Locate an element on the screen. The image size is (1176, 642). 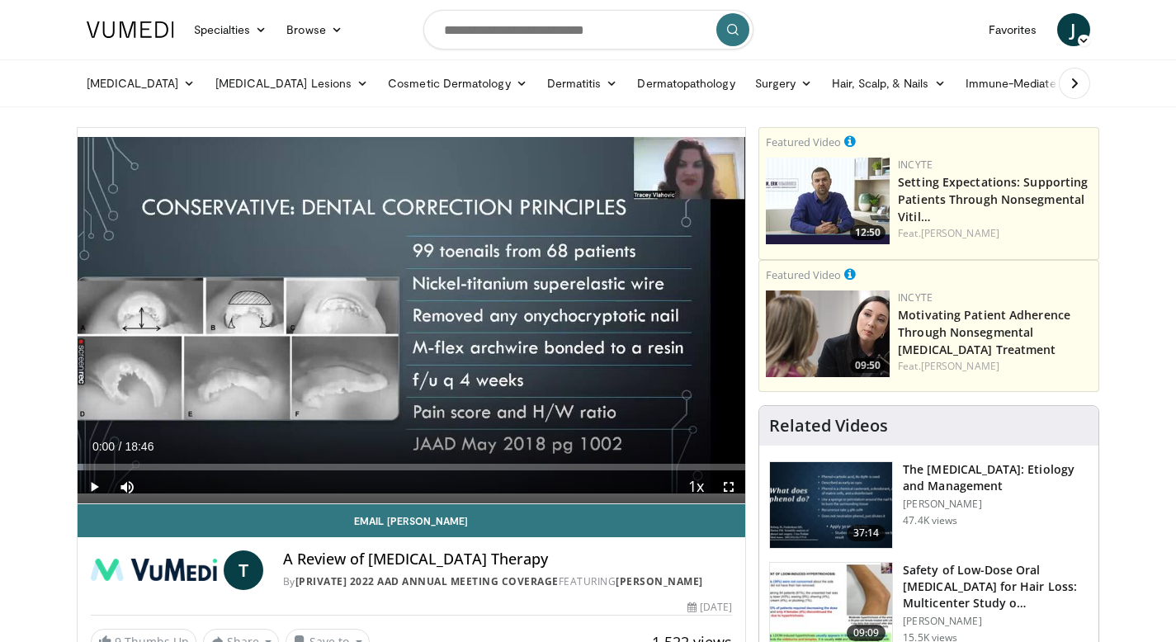
div: Progress Bar is located at coordinates (412, 467).